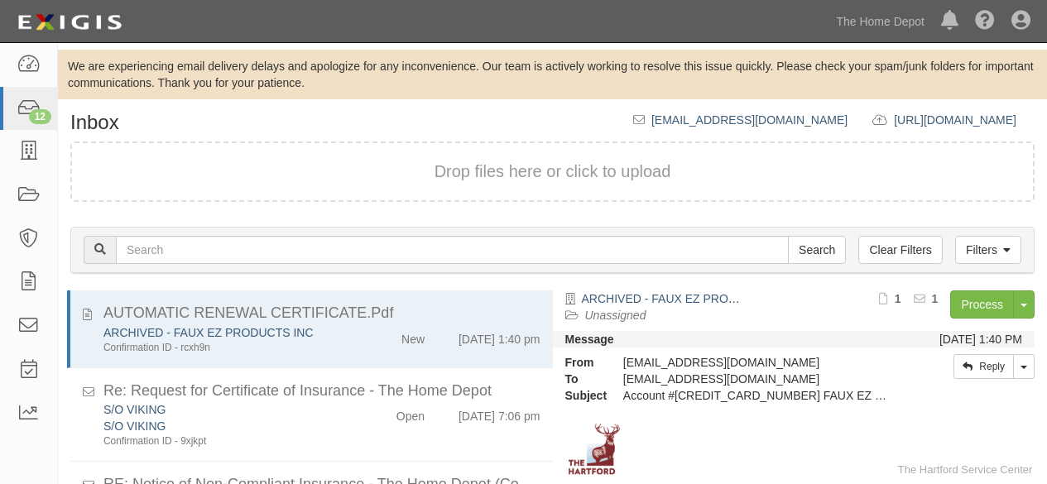 Image resolution: width=1047 pixels, height=484 pixels. What do you see at coordinates (552, 75) in the screenshot?
I see `div: We are experiencing email delivery delays and apologize for any inconvenience. Our team is active...` at bounding box center [552, 75].